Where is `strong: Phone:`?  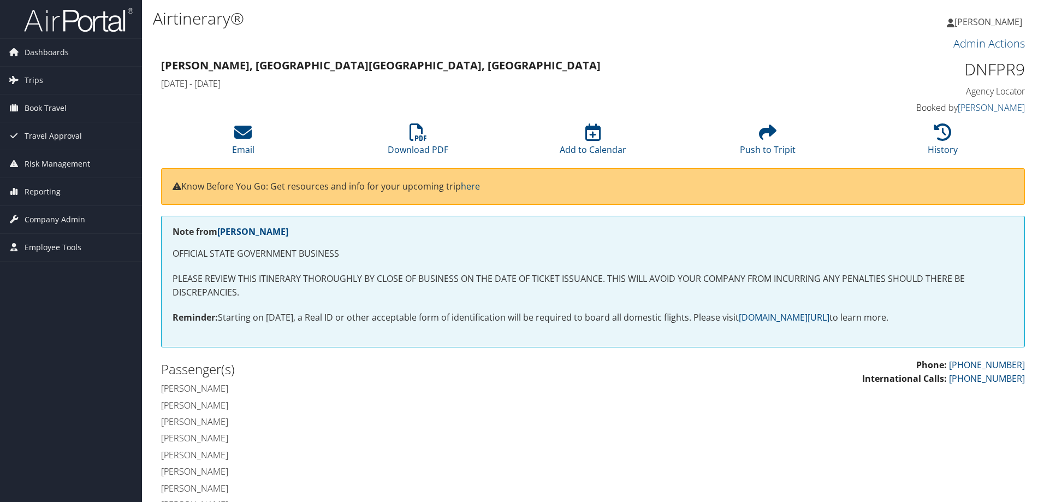 strong: Phone: is located at coordinates (931, 365).